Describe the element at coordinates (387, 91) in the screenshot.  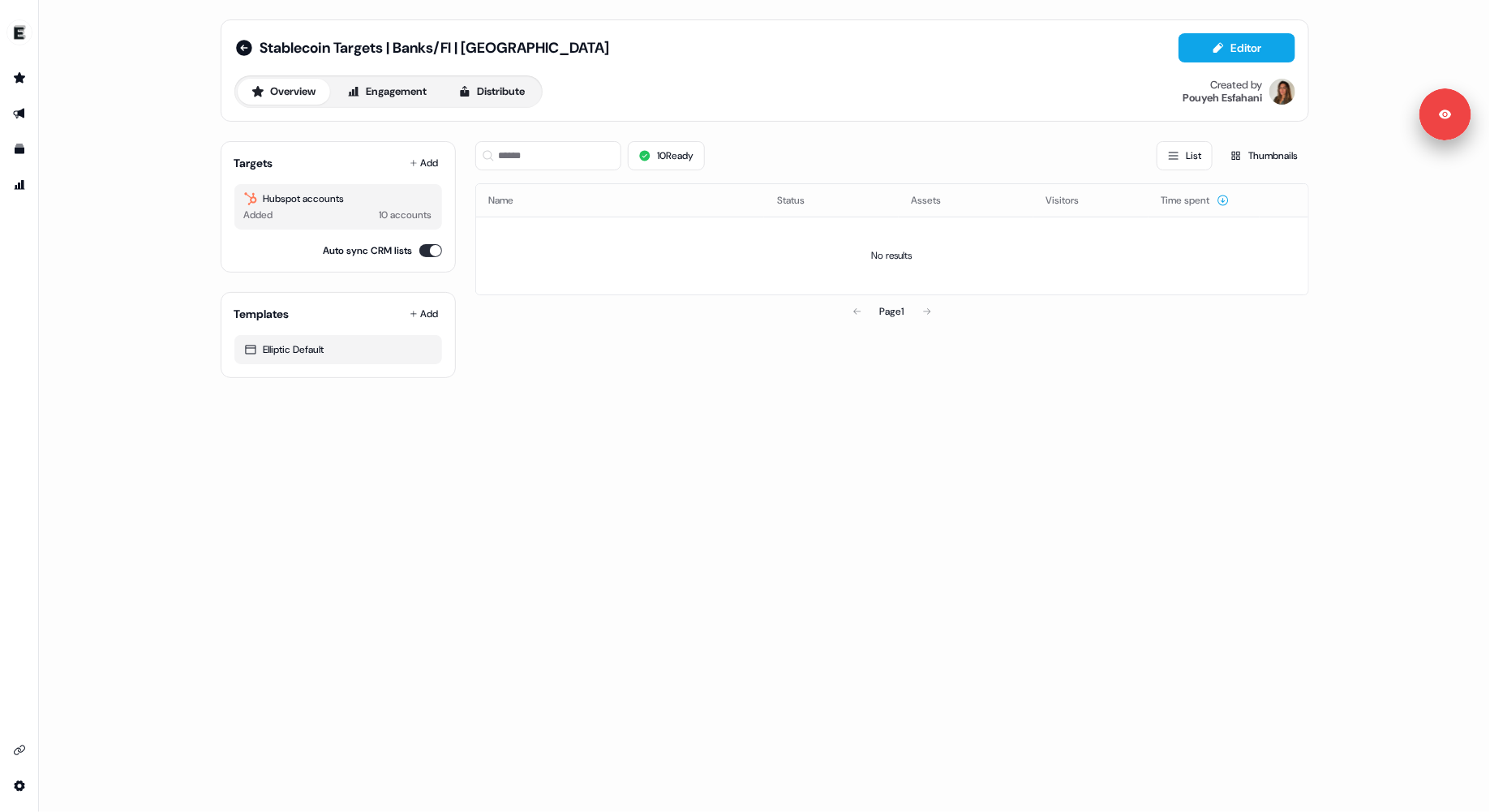
I see `button: Engagement` at that location.